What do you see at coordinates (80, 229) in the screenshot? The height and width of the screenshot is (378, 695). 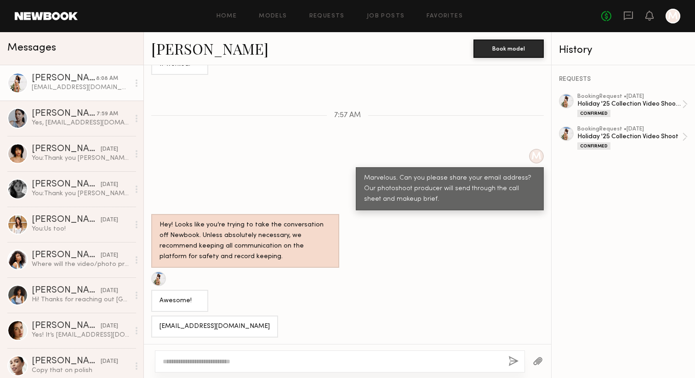 I see `div: You: Us too!` at bounding box center [80, 229].